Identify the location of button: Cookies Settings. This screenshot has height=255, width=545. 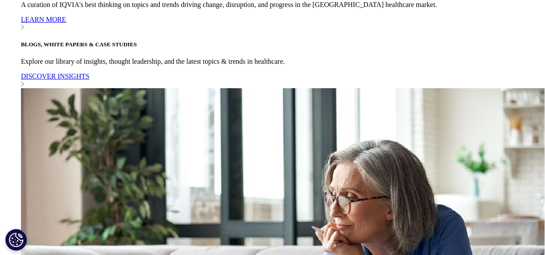
(16, 240).